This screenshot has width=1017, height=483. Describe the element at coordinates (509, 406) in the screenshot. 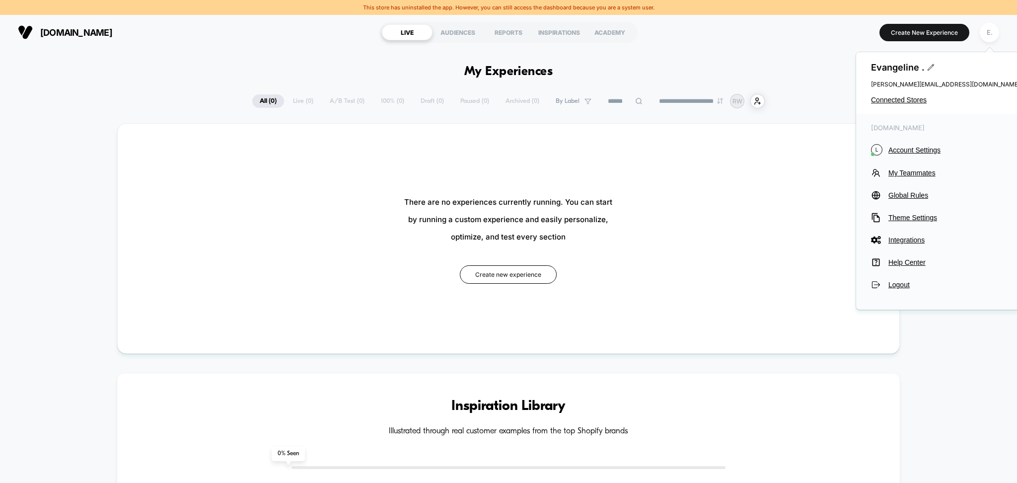

I see `h3: Inspiration Library` at that location.